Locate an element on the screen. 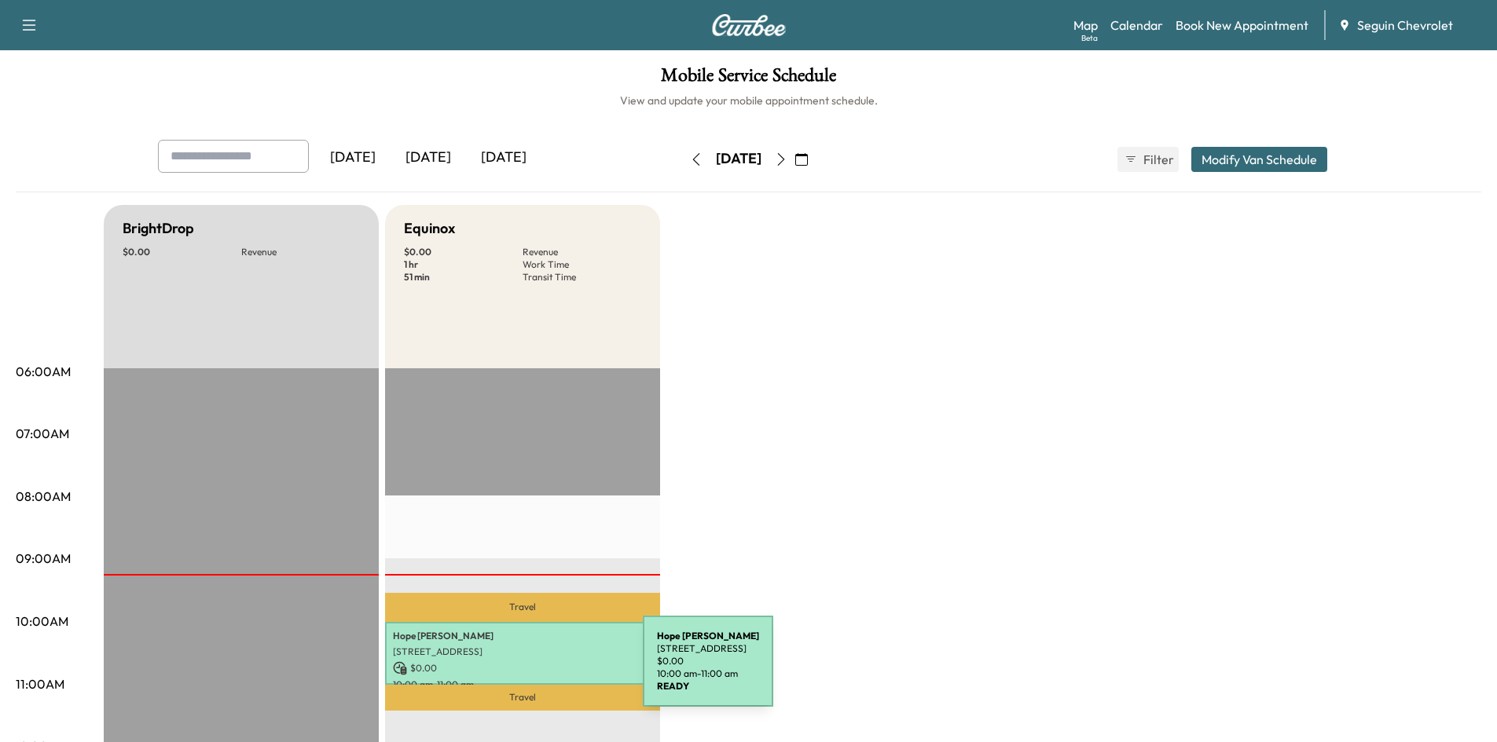 The image size is (1497, 742). p: 08:00AM is located at coordinates (43, 496).